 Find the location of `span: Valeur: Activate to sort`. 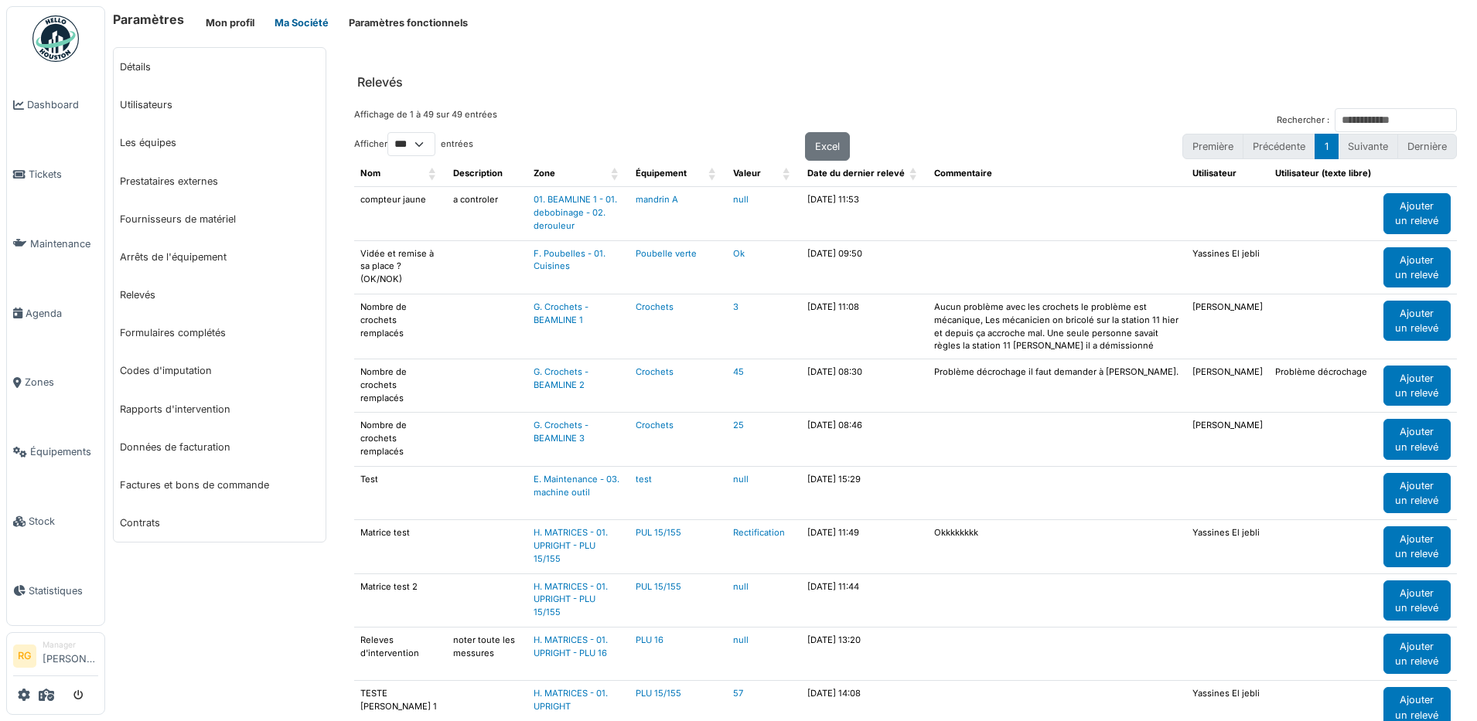

span: Valeur: Activate to sort is located at coordinates (787, 173).